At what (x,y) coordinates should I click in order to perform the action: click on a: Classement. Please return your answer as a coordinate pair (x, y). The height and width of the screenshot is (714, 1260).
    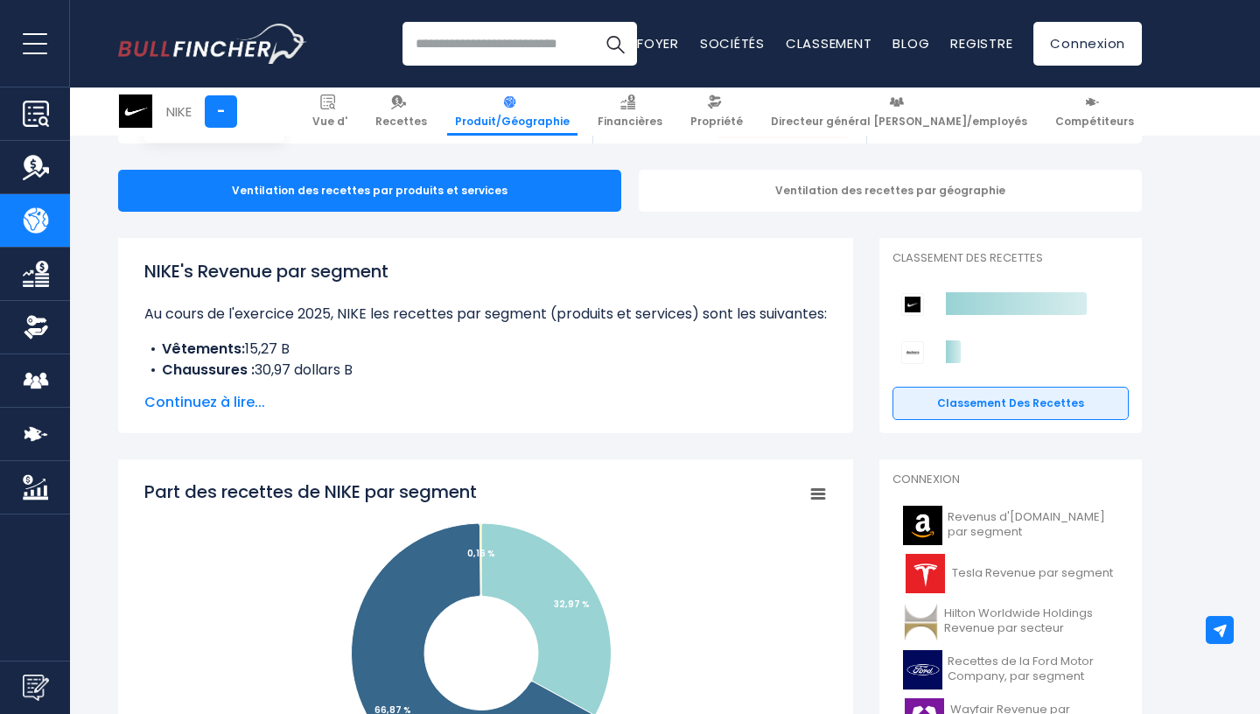
    Looking at the image, I should click on (829, 43).